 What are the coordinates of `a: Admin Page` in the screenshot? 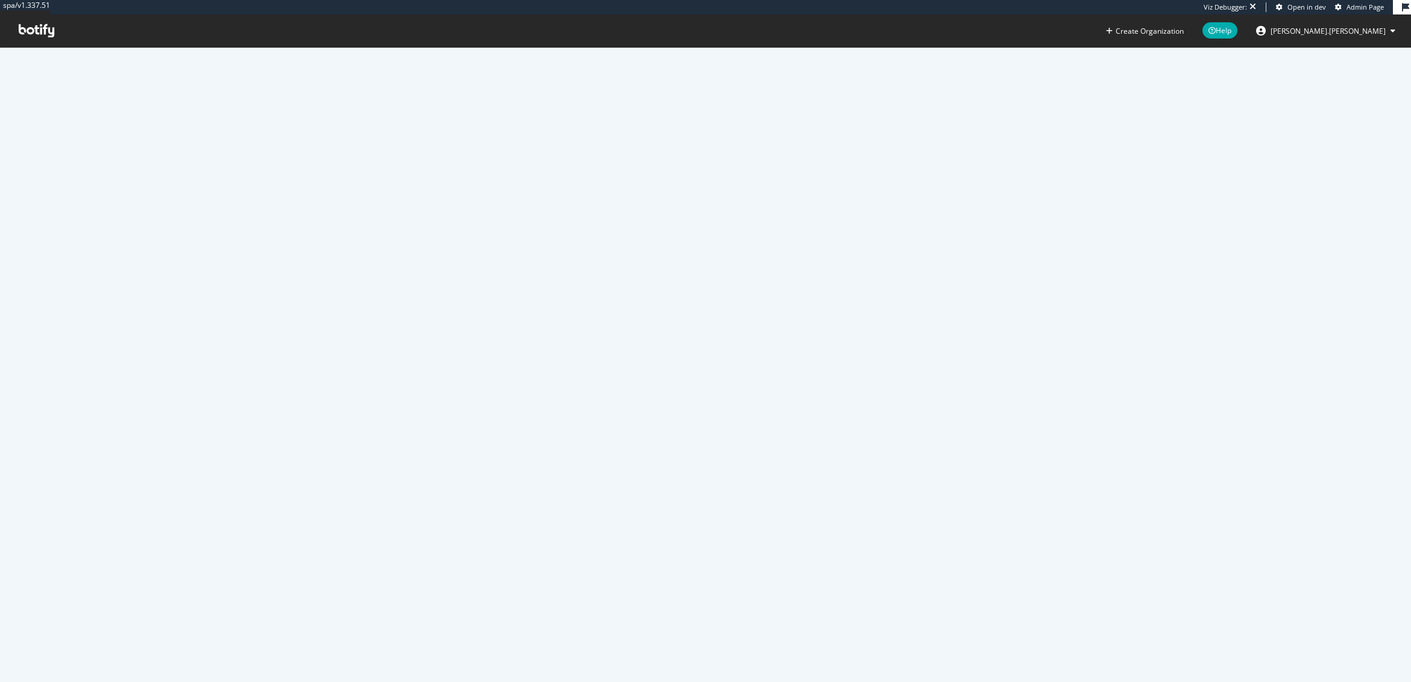 It's located at (1360, 7).